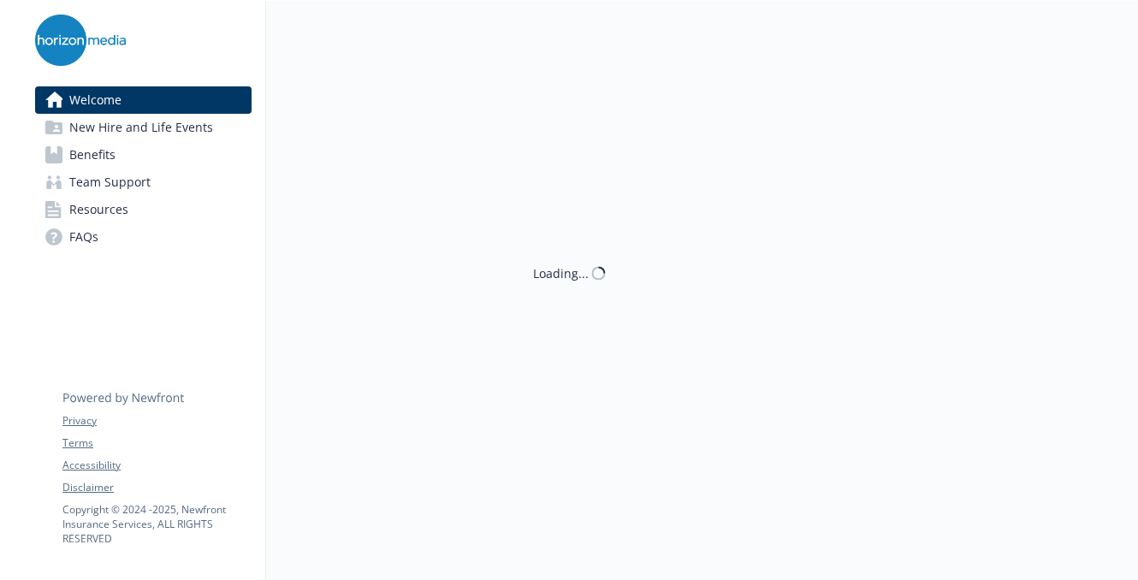 This screenshot has width=1138, height=580. What do you see at coordinates (143, 155) in the screenshot?
I see `a: Benefits` at bounding box center [143, 155].